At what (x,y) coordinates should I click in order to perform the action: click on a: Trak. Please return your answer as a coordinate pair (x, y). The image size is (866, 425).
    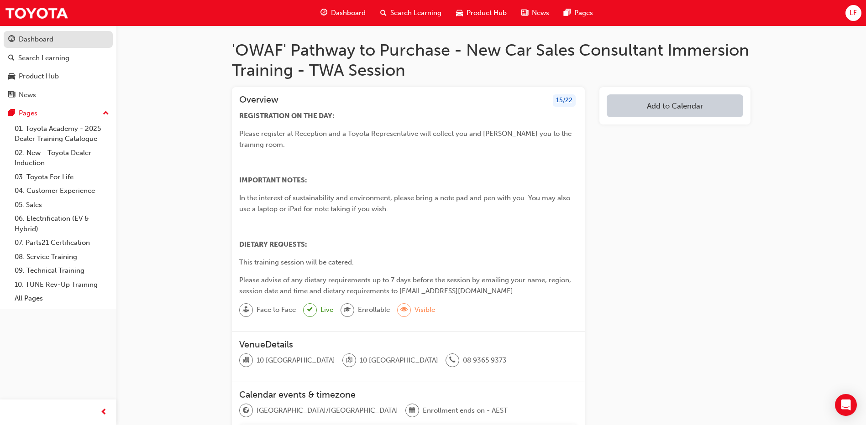
    Looking at the image, I should click on (37, 13).